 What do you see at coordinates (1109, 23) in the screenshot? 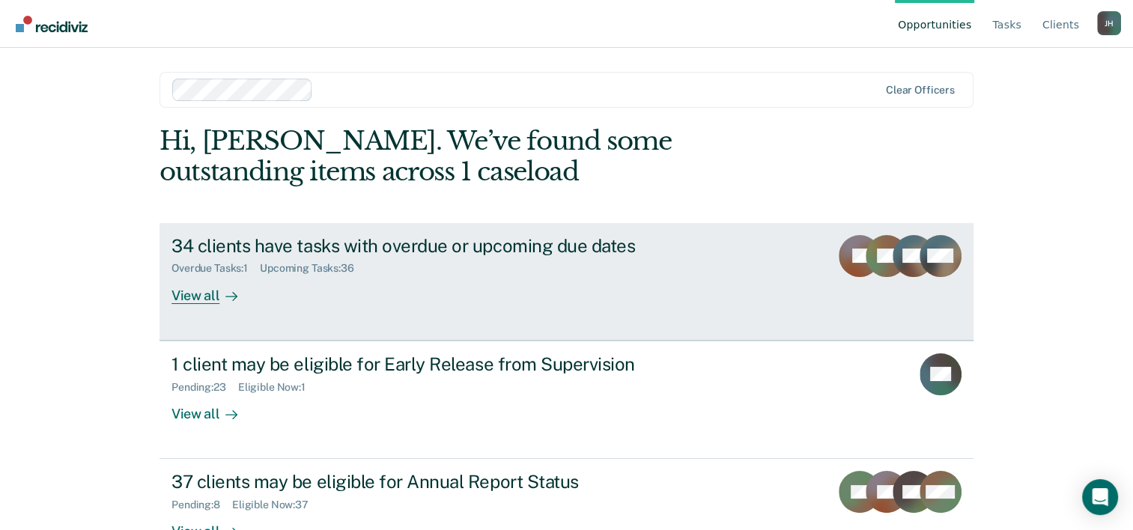
I see `button: Profile dropdown button` at bounding box center [1109, 23].